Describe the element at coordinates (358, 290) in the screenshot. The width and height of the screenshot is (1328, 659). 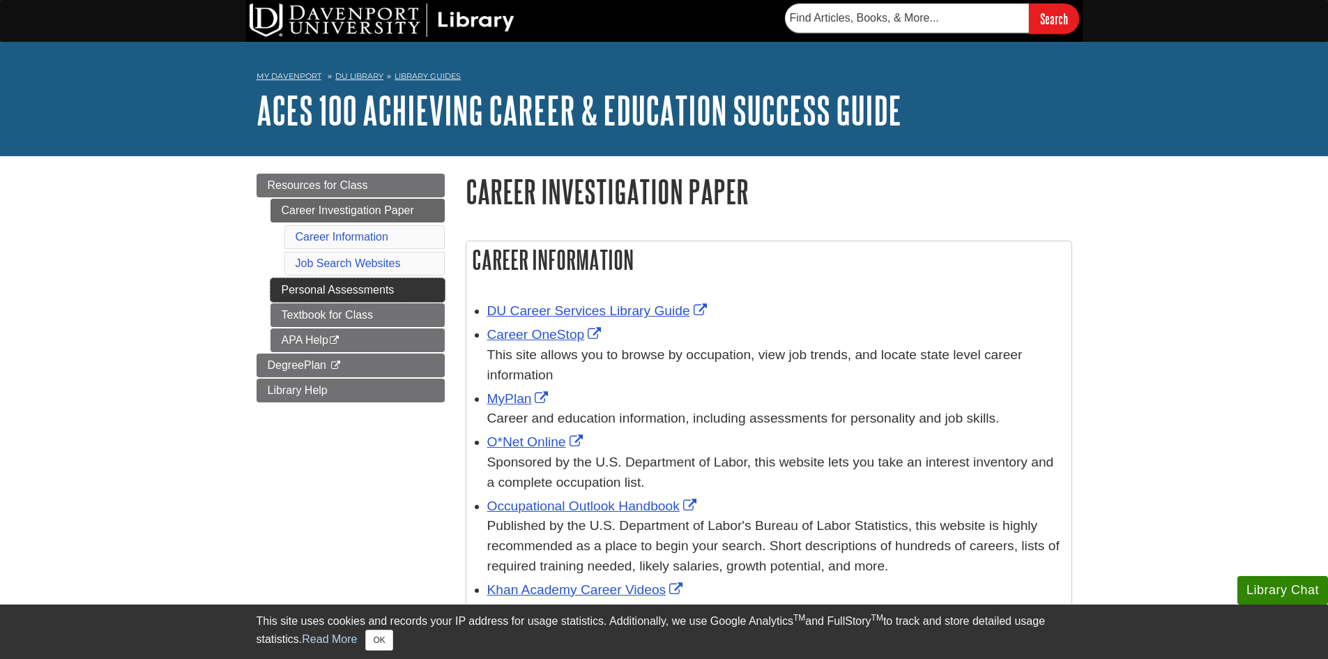
I see `a: Personal Assessments` at that location.